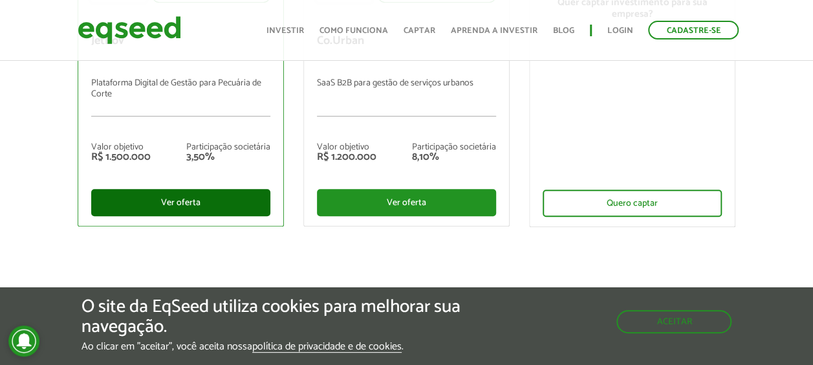  What do you see at coordinates (276, 317) in the screenshot?
I see `h5: O site da EqSeed utiliza cookies para melhorar sua navegação.` at bounding box center [276, 317].